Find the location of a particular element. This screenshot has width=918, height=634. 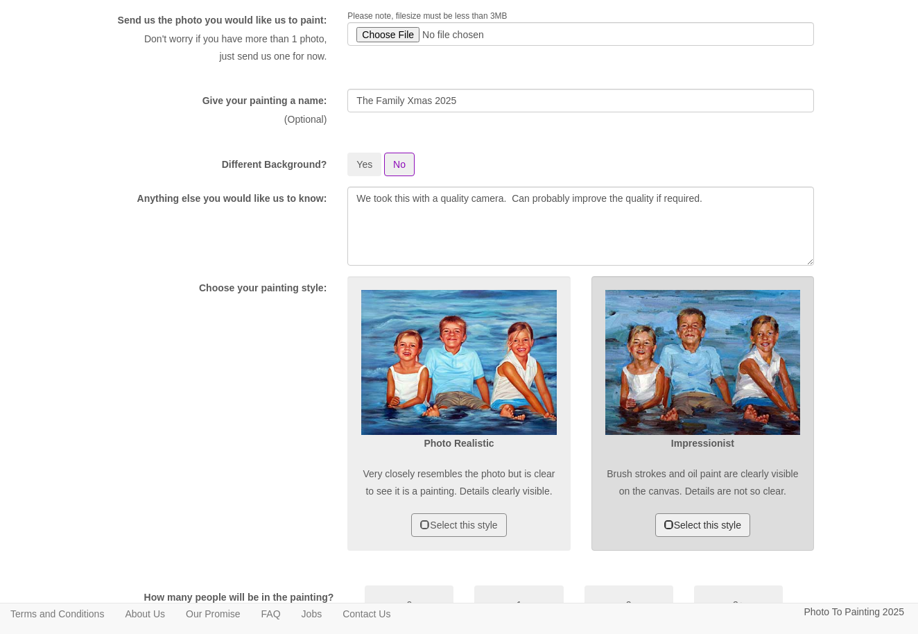

label: Different Background? is located at coordinates (275, 164).